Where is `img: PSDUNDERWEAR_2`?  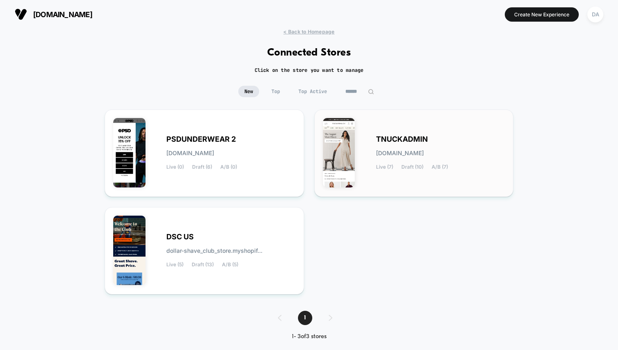
img: PSDUNDERWEAR_2 is located at coordinates (129, 153).